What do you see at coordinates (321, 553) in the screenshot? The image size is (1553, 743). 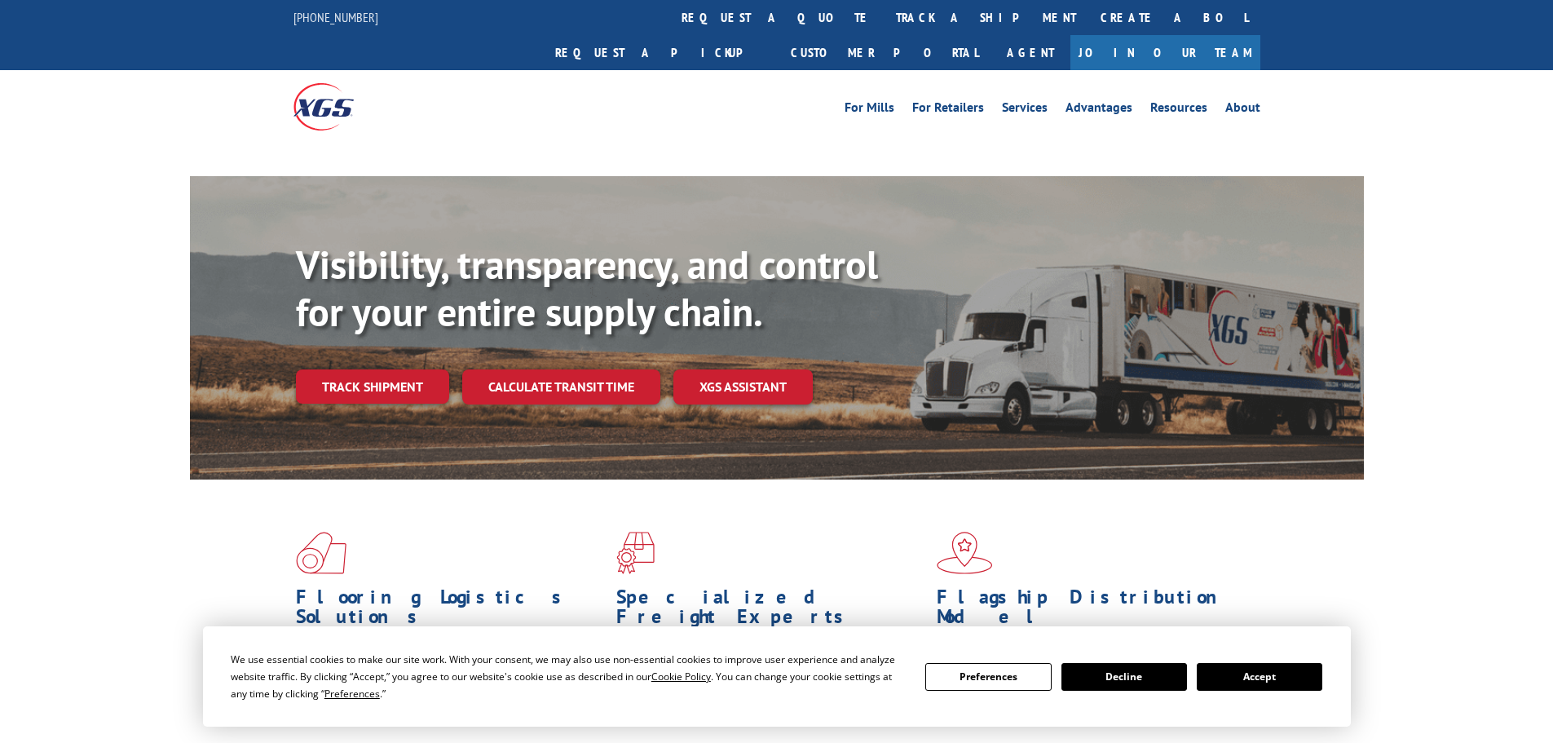 I see `img: xgs-icon-total-supply-chain-intelligence-red` at bounding box center [321, 553].